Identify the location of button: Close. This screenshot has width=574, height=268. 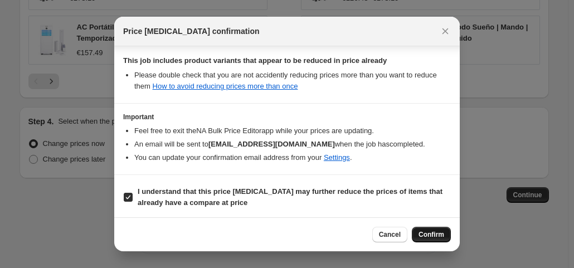
(445, 31).